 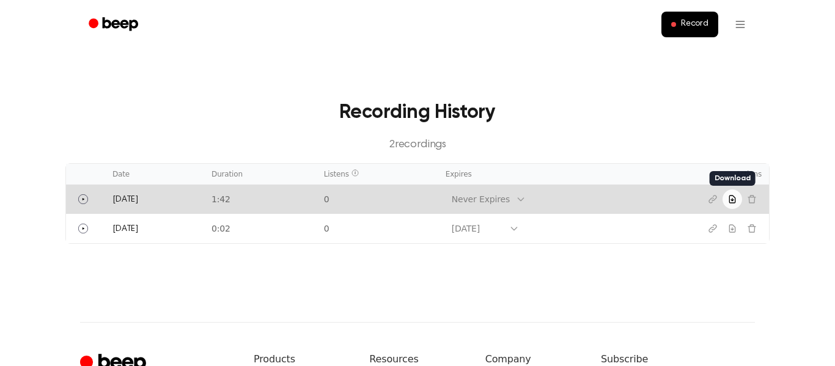 I want to click on th: Duration, so click(x=260, y=174).